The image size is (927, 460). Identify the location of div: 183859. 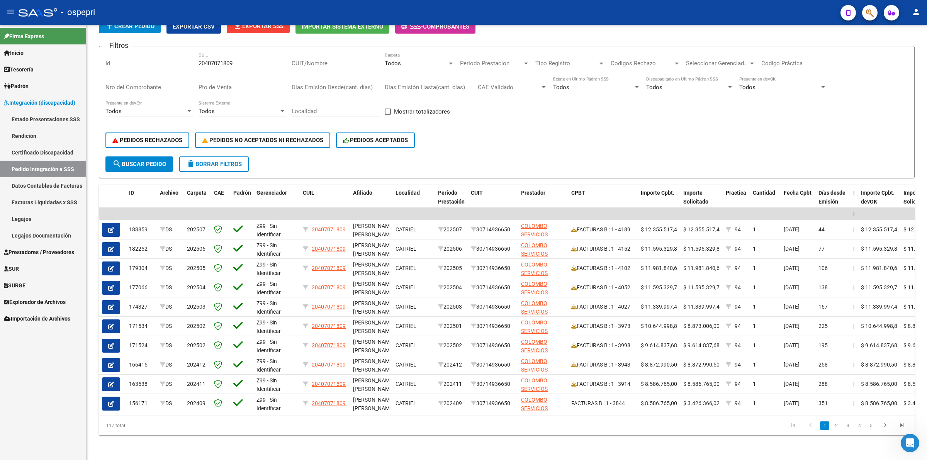
(141, 230).